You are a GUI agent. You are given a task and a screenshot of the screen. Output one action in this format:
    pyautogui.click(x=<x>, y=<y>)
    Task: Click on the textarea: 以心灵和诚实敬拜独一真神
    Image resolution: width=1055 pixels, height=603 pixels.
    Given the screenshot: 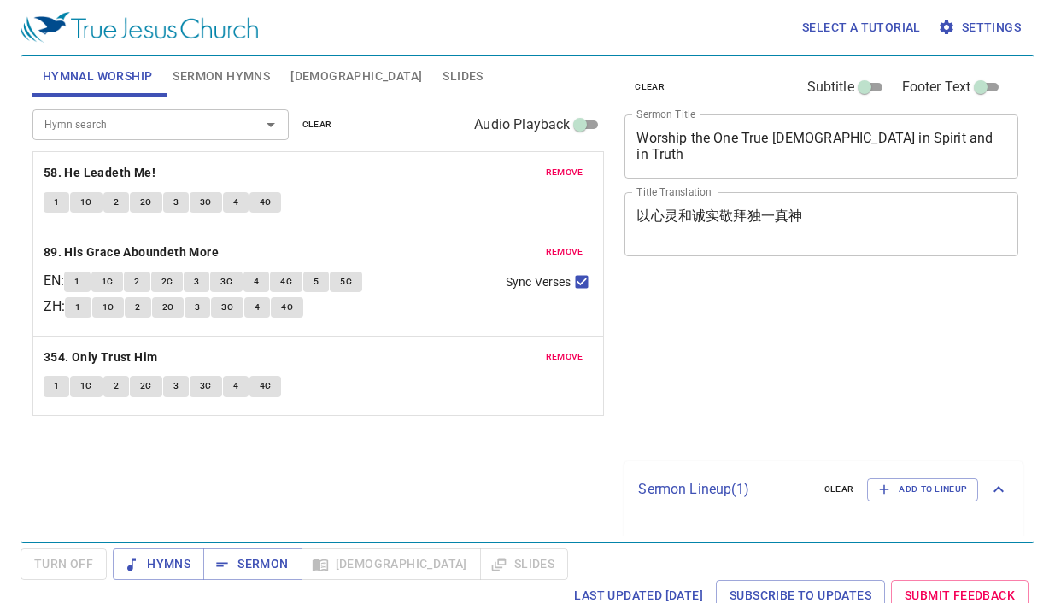 What is the action you would take?
    pyautogui.click(x=821, y=224)
    